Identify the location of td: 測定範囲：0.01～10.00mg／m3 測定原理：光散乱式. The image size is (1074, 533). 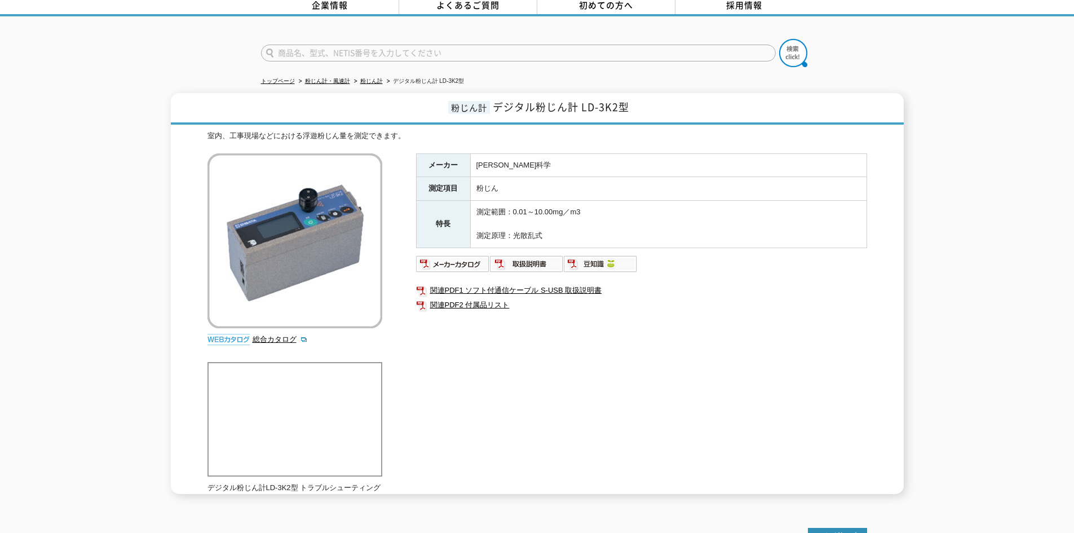
(668, 224).